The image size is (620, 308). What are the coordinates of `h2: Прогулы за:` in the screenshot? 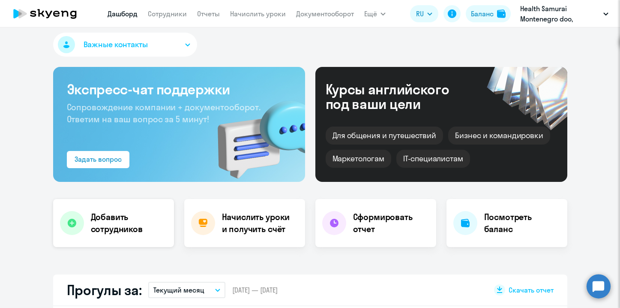 It's located at (104, 290).